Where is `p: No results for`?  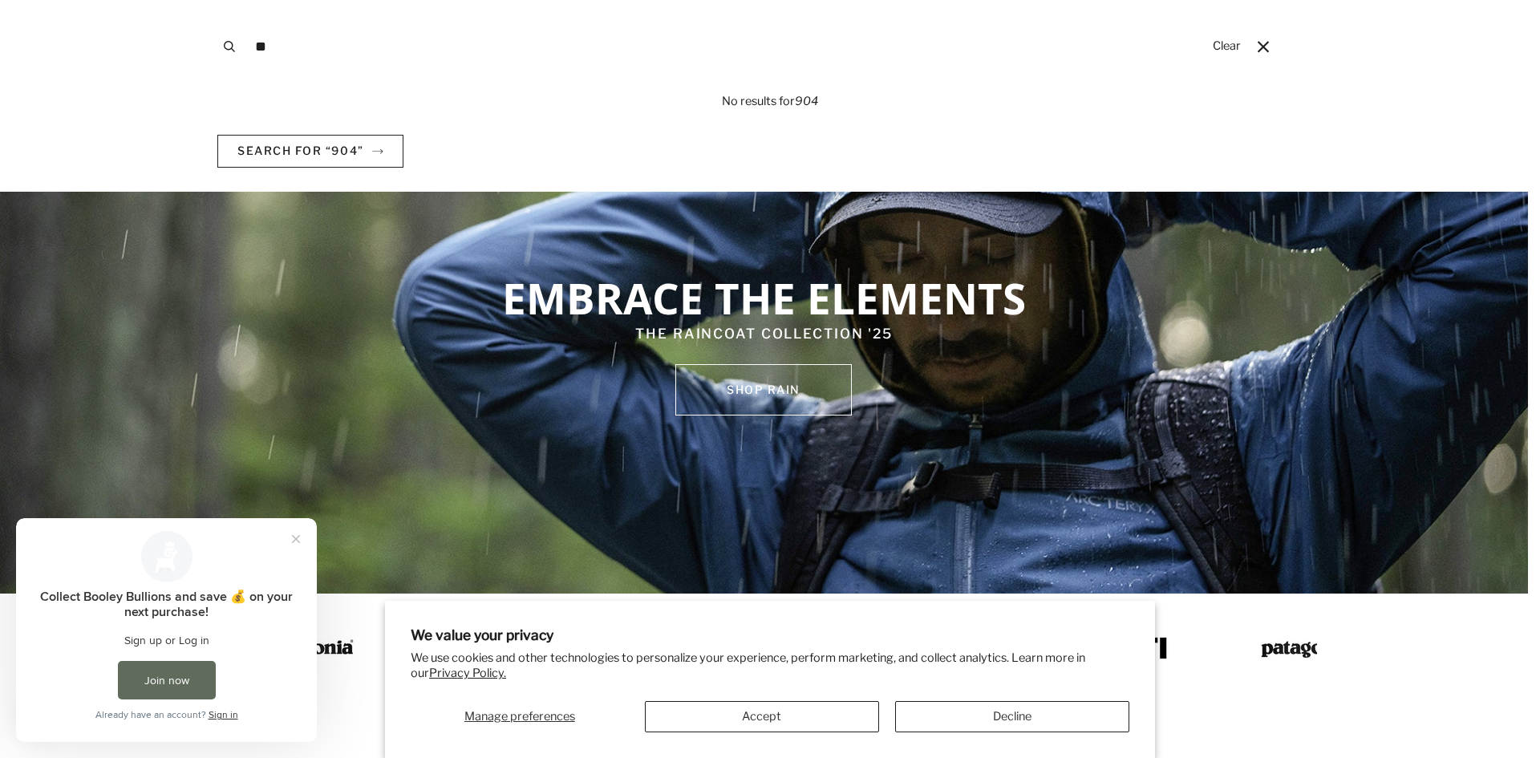 p: No results for is located at coordinates (770, 102).